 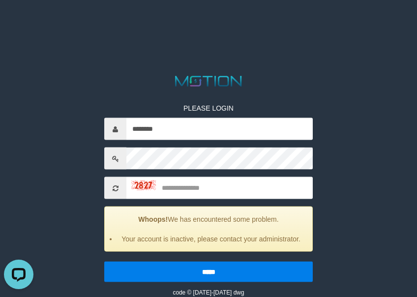 What do you see at coordinates (153, 219) in the screenshot?
I see `strong: Whoops!` at bounding box center [153, 219].